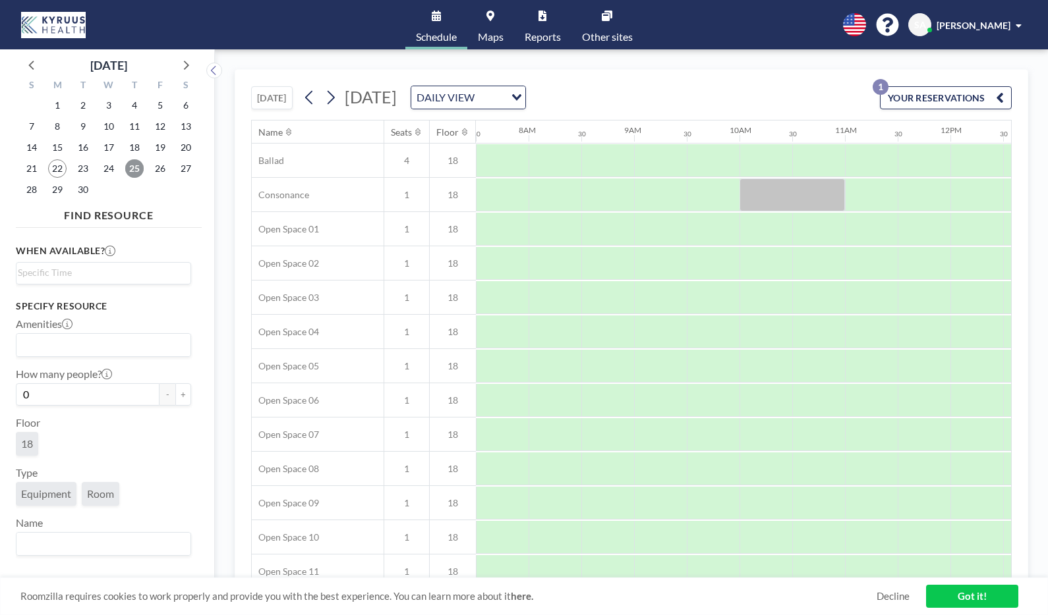 The height and width of the screenshot is (615, 1048). I want to click on span: Monday, September 29, 2025, so click(57, 190).